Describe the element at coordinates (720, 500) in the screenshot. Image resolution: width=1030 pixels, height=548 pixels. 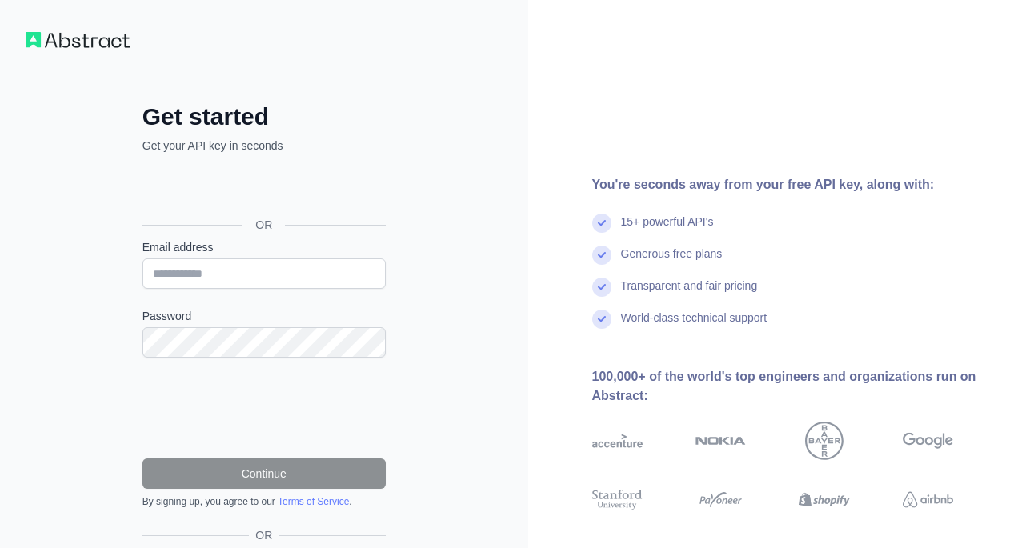
I see `img: payoneer` at that location.